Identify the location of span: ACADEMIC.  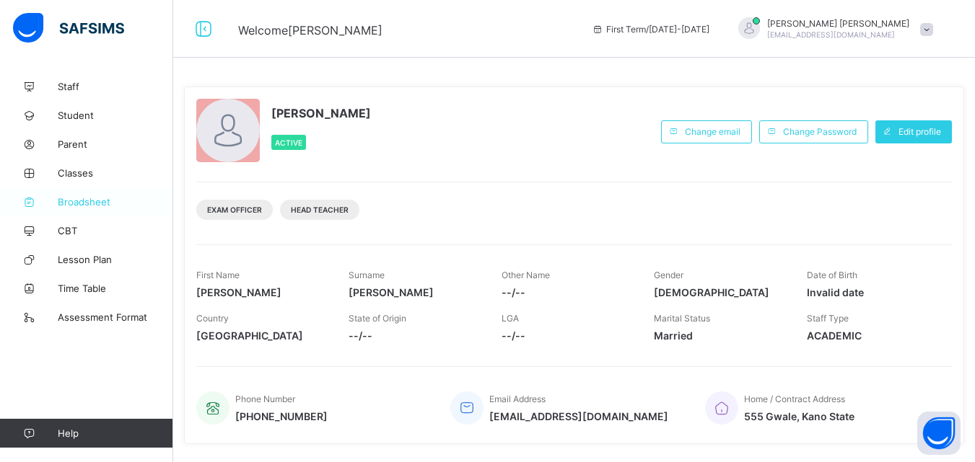
(872, 335).